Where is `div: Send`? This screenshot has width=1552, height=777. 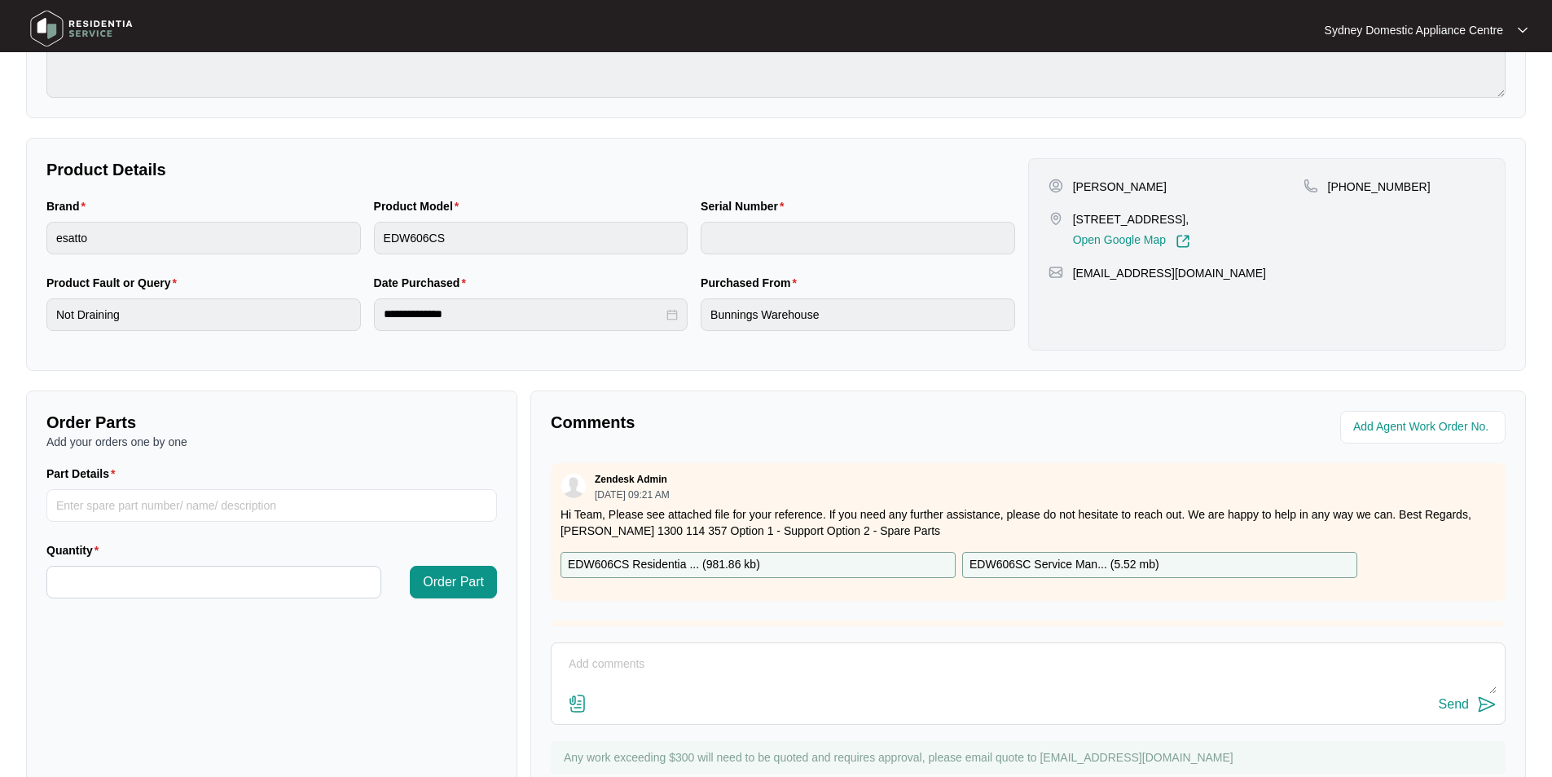
div: Send is located at coordinates (1454, 704).